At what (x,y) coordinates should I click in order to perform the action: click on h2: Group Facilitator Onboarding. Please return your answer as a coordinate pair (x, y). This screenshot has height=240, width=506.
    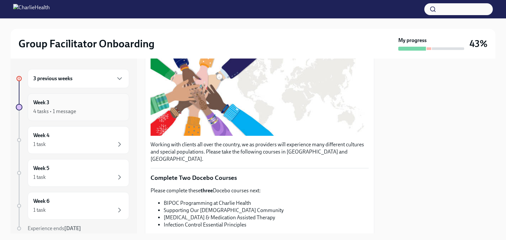
    Looking at the image, I should click on (86, 44).